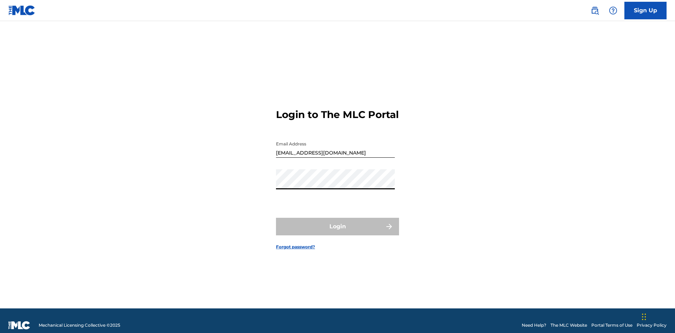  Describe the element at coordinates (19, 325) in the screenshot. I see `img: logo` at that location.